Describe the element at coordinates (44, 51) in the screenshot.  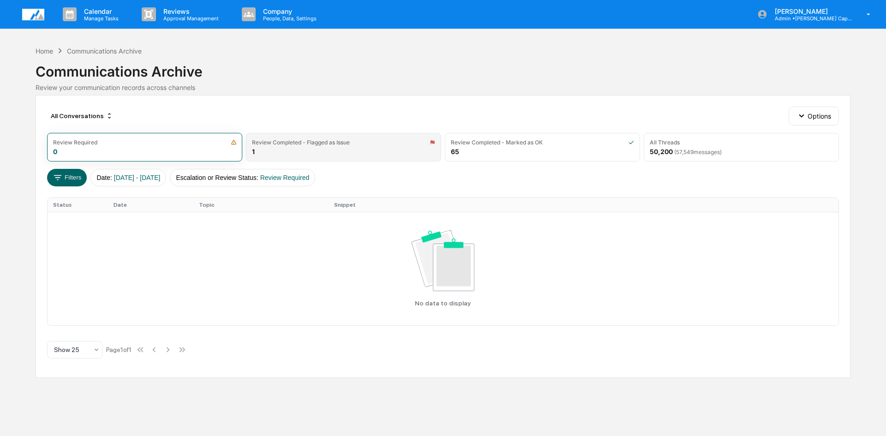
I see `div: Home` at that location.